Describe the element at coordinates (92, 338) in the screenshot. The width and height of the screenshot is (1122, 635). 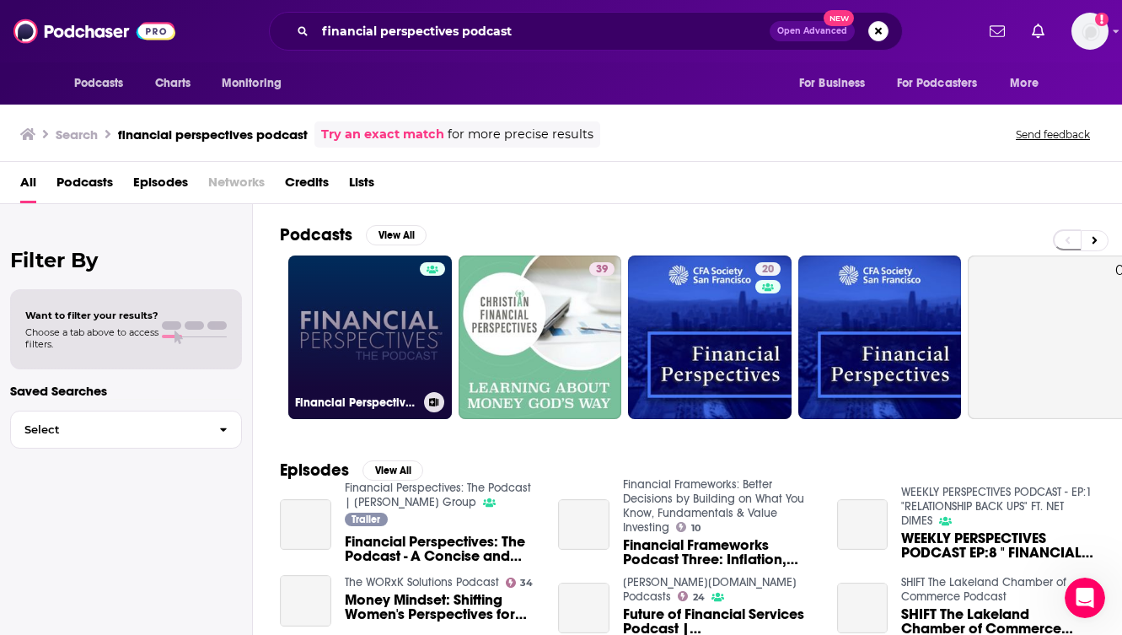
I see `span: Choose a tab above to access filters.` at that location.